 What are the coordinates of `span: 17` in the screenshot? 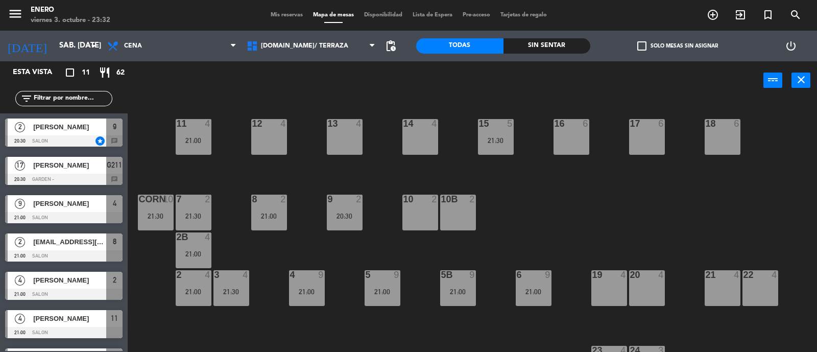 It's located at (20, 165).